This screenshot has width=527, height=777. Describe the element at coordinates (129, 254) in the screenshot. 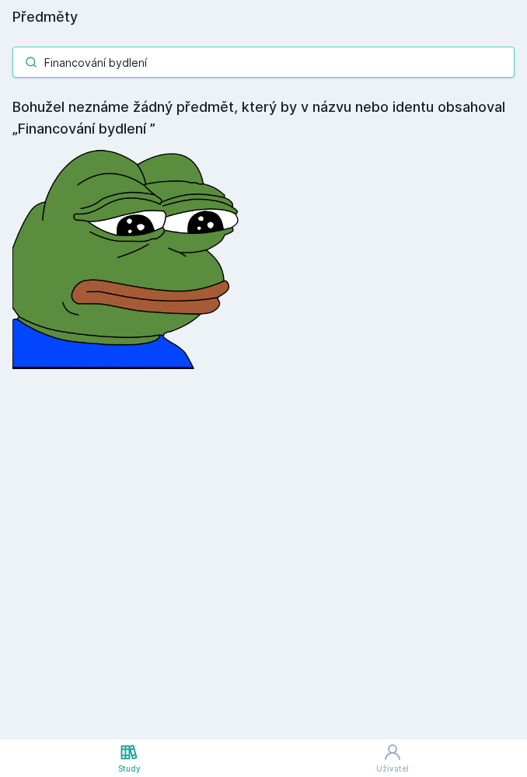

I see `img: error_picture.png` at that location.